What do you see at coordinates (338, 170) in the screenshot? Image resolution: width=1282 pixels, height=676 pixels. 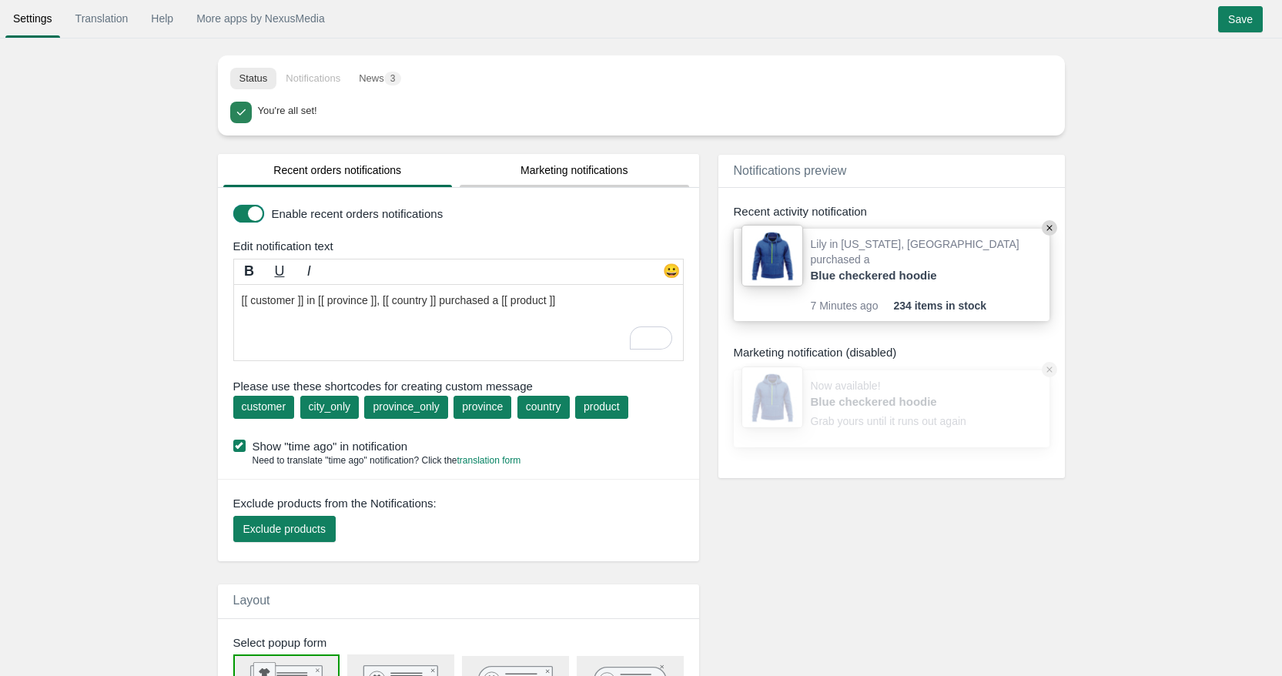 I see `a: Recent orders notifications` at bounding box center [338, 170].